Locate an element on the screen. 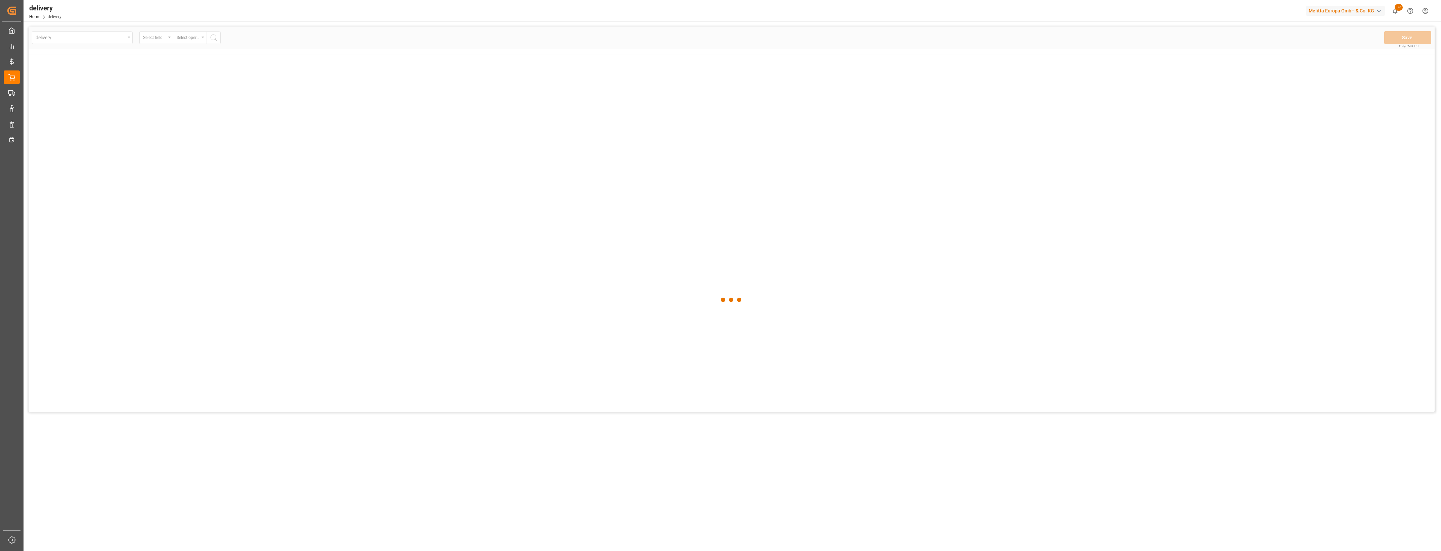 Image resolution: width=1441 pixels, height=551 pixels. button: show 39 new notifications is located at coordinates (1395, 11).